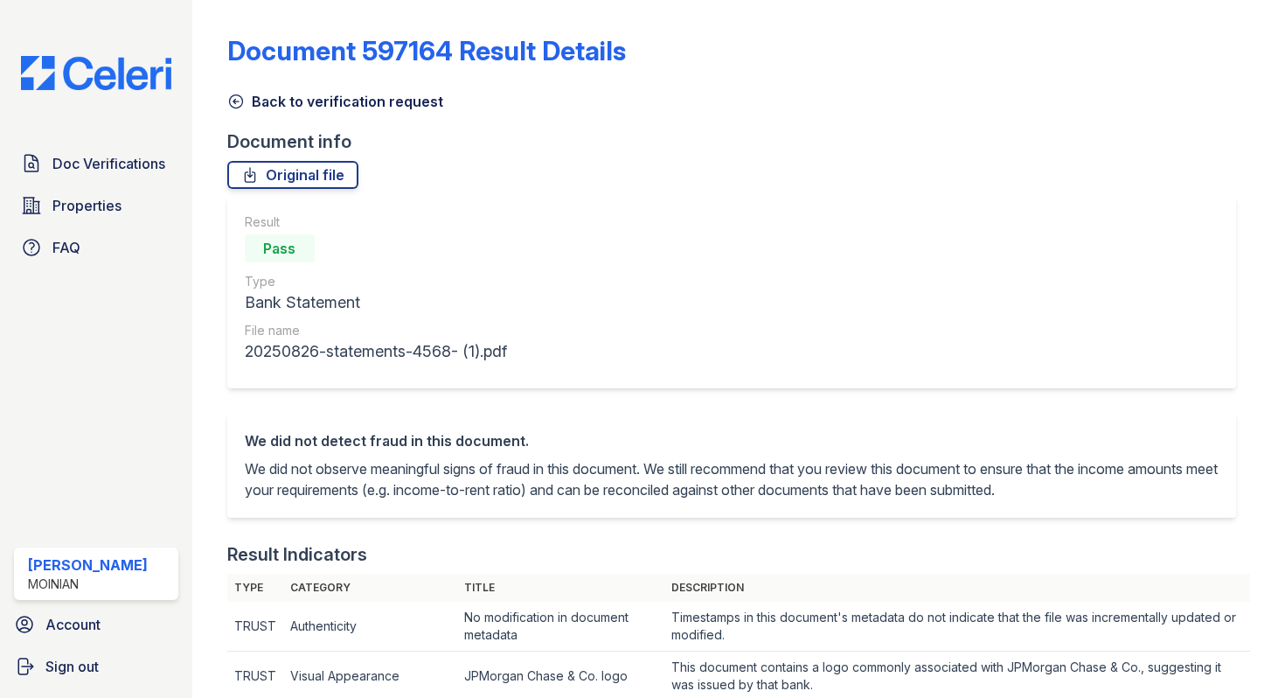 This screenshot has height=698, width=1285. What do you see at coordinates (958, 588) in the screenshot?
I see `th: Description` at bounding box center [958, 588].